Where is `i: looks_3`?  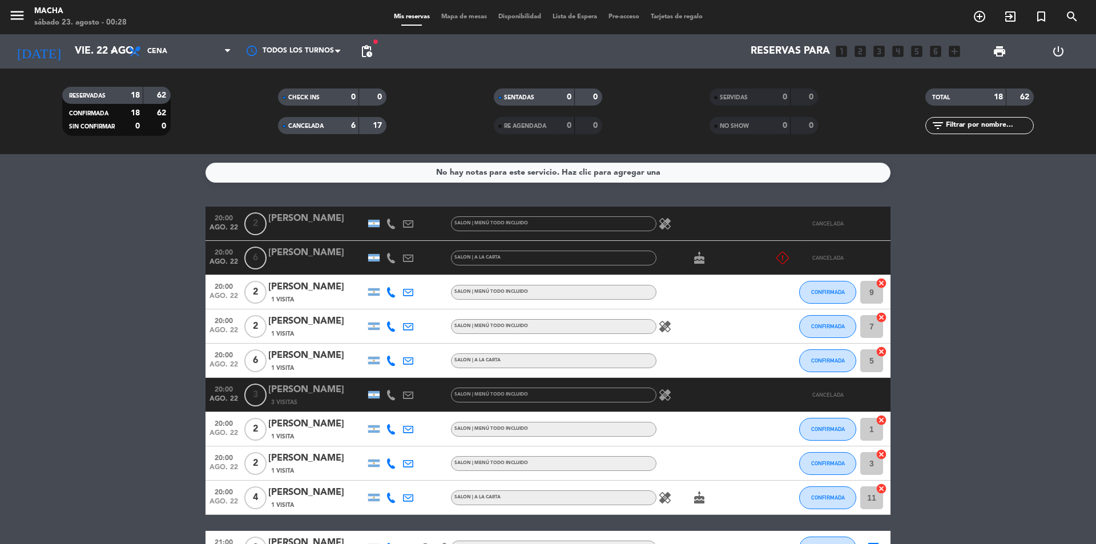
i: looks_3 is located at coordinates (879, 51).